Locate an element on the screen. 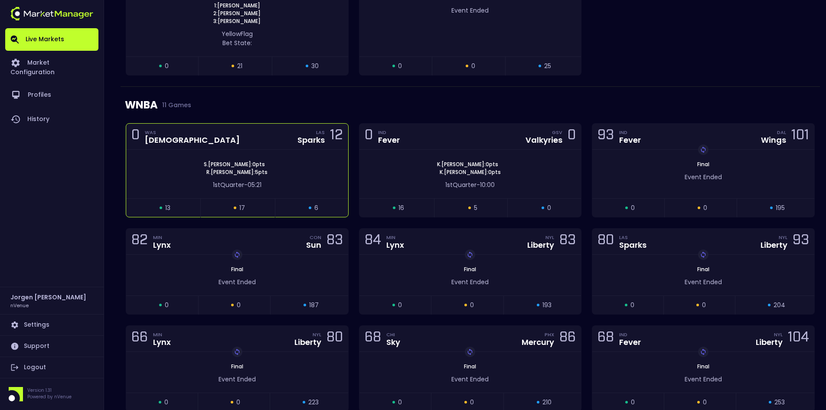 This screenshot has height=410, width=826. span: 25 is located at coordinates (548, 66).